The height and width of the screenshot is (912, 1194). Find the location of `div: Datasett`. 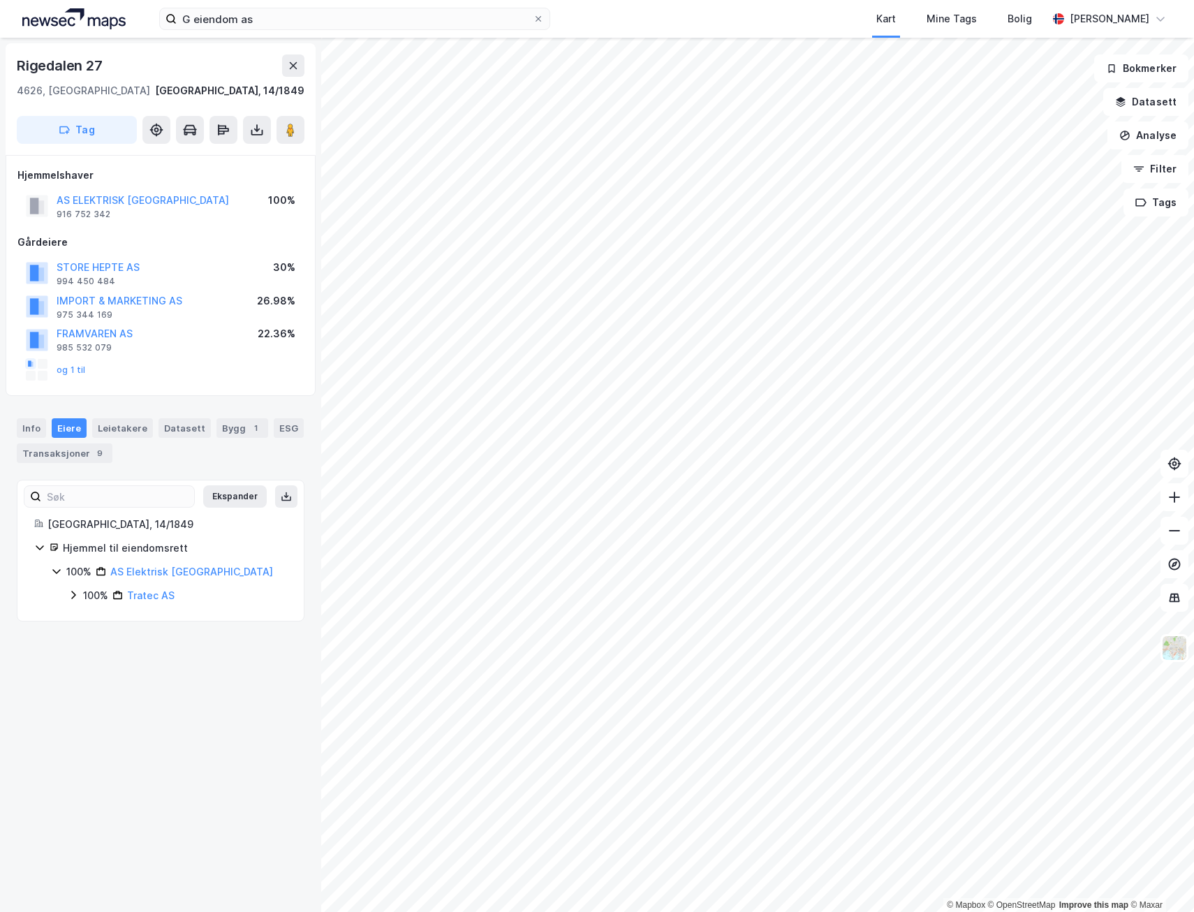

div: Datasett is located at coordinates (184, 428).